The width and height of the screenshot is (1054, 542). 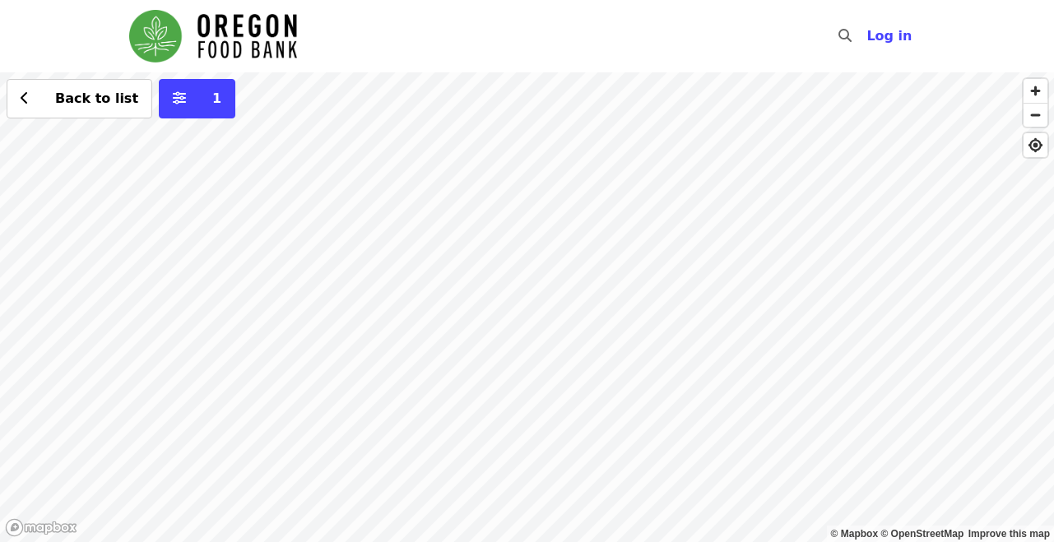 What do you see at coordinates (1035, 145) in the screenshot?
I see `button: Find My Location` at bounding box center [1035, 145].